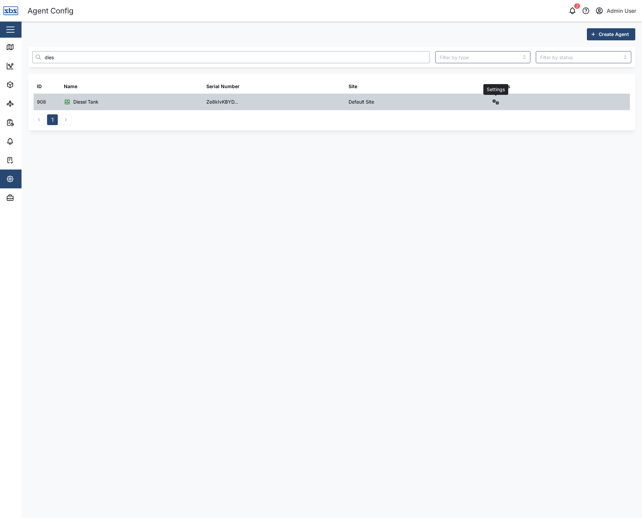 Image resolution: width=642 pixels, height=518 pixels. I want to click on div: 908, so click(41, 102).